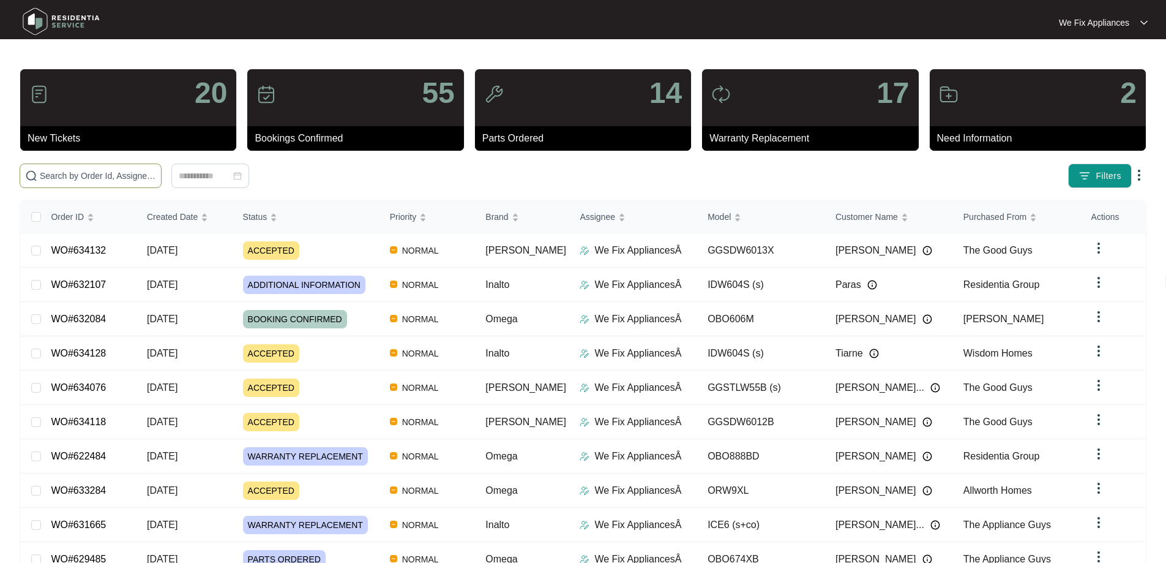 The image size is (1166, 563). Describe the element at coordinates (995, 217) in the screenshot. I see `span: Purchased From` at that location.